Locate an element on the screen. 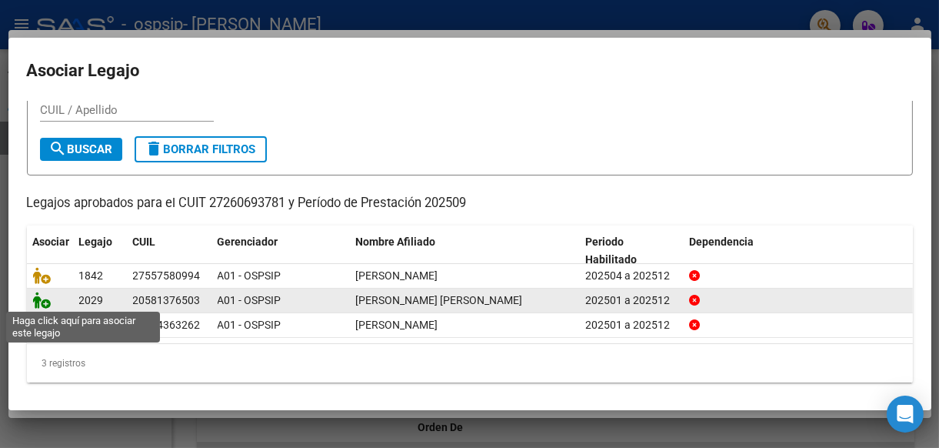 The width and height of the screenshot is (939, 448). span: Asociar is located at coordinates (52, 241).